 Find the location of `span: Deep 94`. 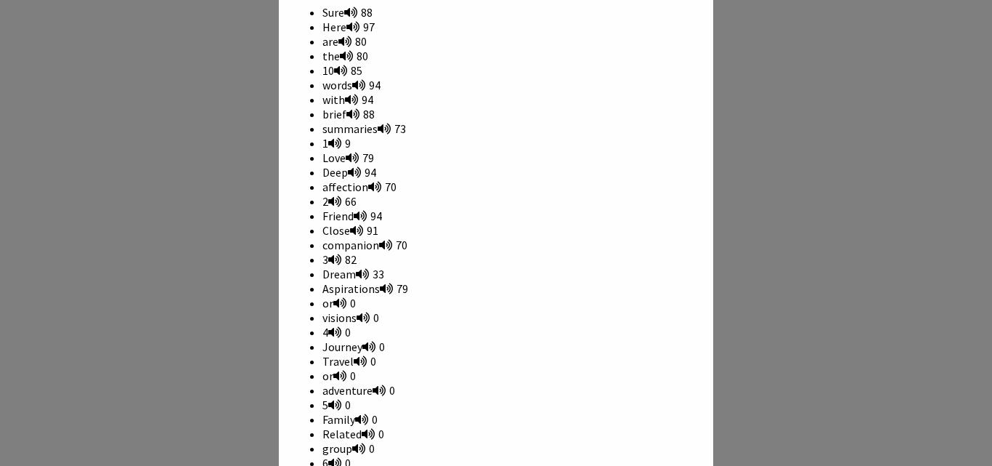

span: Deep 94 is located at coordinates (349, 172).